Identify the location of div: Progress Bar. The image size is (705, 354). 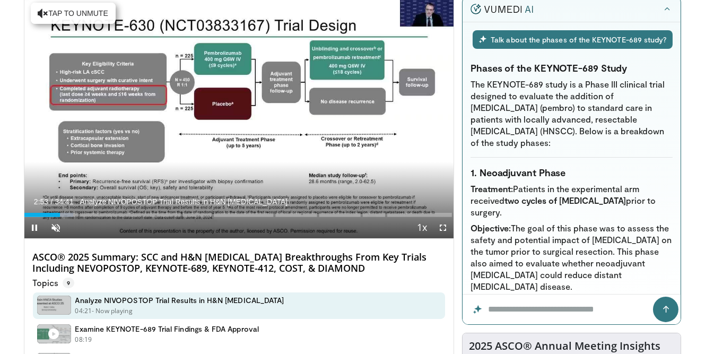
(239, 215).